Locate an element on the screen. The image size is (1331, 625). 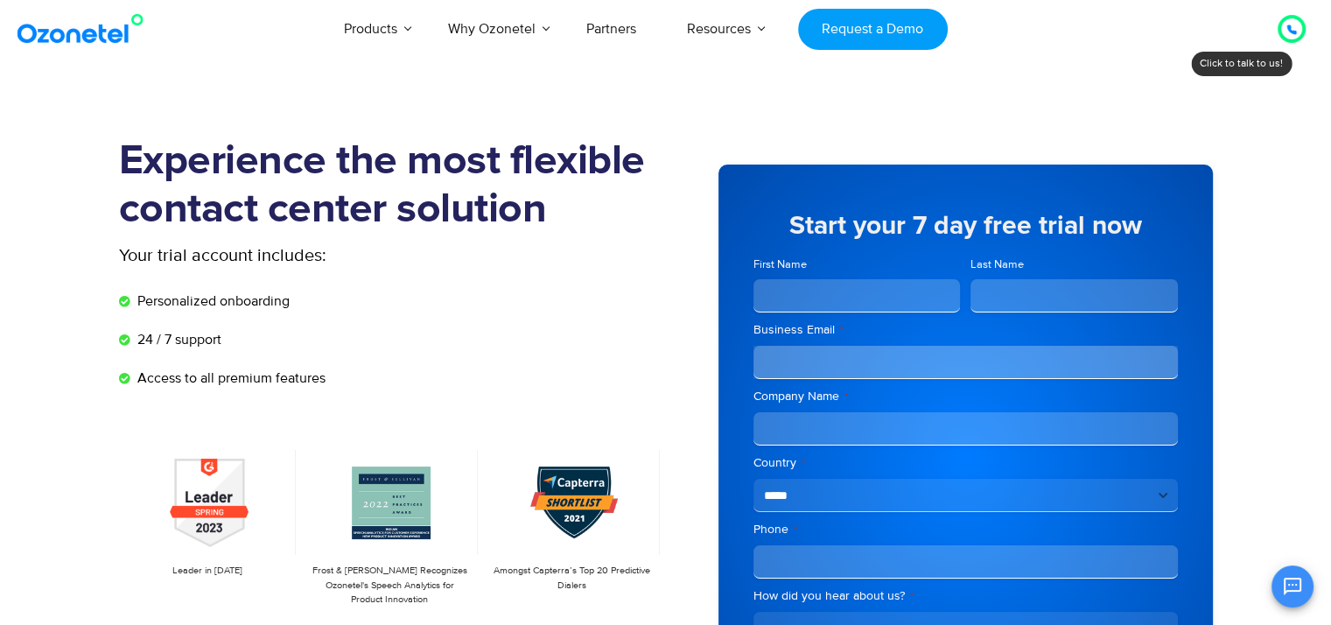
span: Personalized onboarding is located at coordinates (211, 301).